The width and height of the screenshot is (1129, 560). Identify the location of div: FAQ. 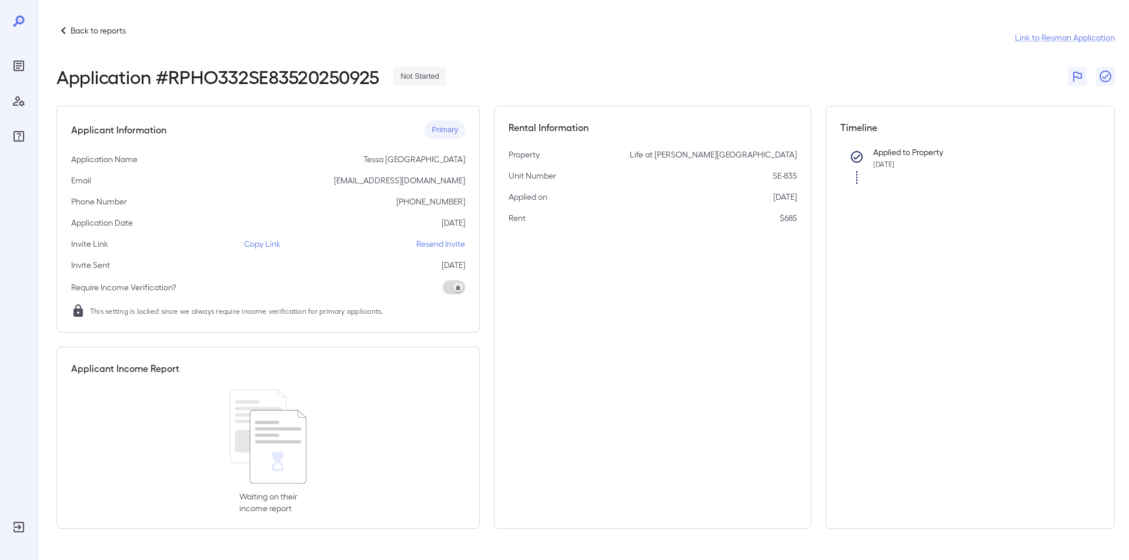
(19, 136).